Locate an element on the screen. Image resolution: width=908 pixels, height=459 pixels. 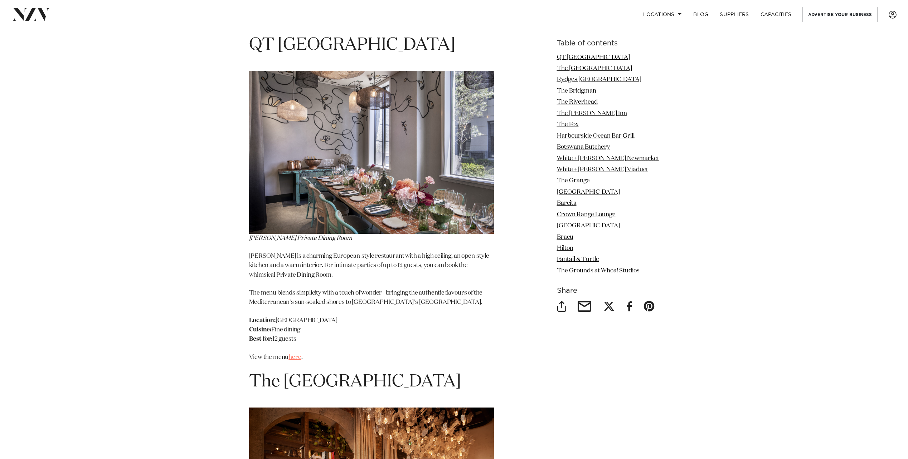
a: The Grange is located at coordinates (573, 181).